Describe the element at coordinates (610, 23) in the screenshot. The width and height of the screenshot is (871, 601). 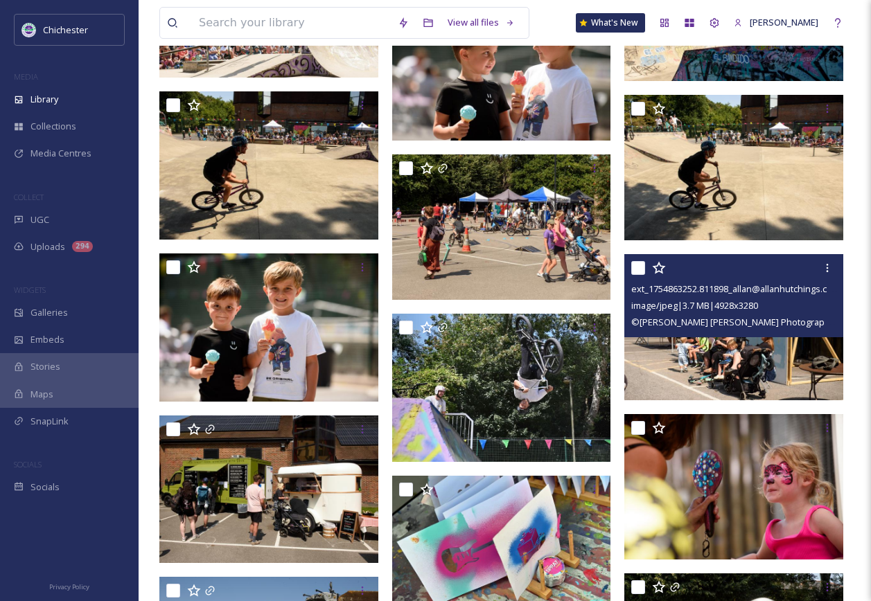
I see `a: What's New` at that location.